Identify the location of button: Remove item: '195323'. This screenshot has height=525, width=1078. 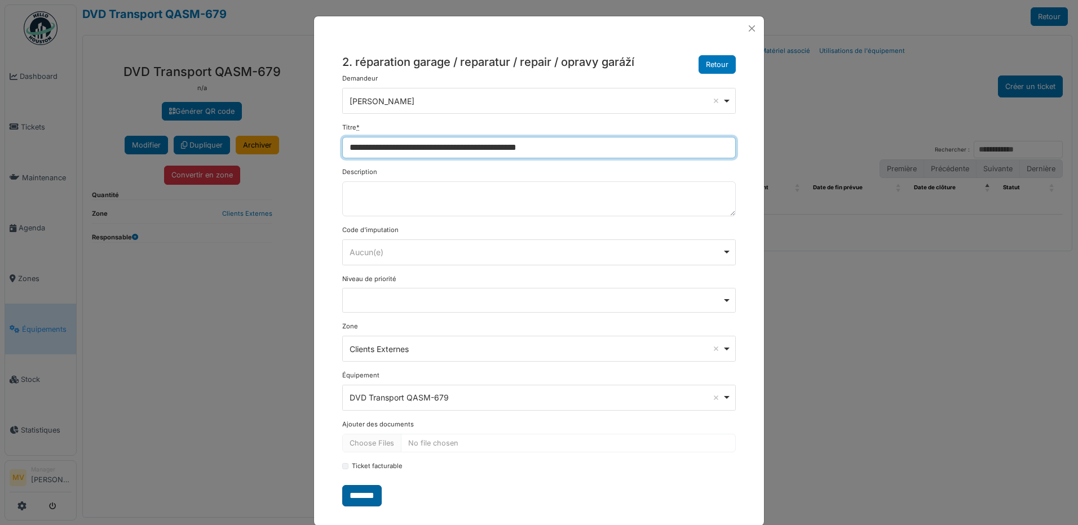
(716, 398).